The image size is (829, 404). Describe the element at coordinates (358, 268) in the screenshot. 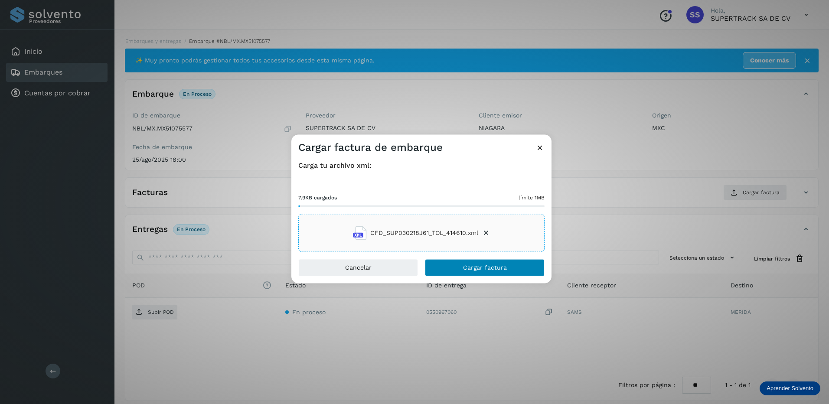

I see `button: Cancelar` at that location.